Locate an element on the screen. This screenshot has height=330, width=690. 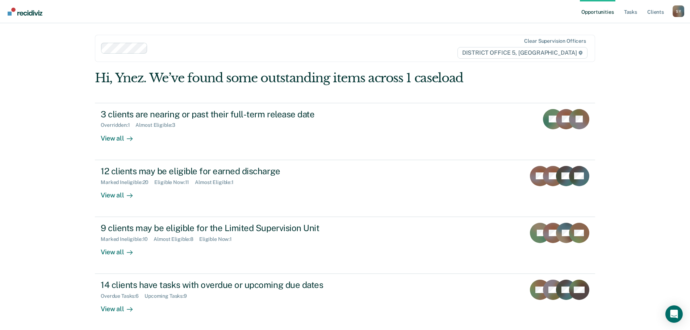
div: Almost Eligible : 8 is located at coordinates (176, 239).